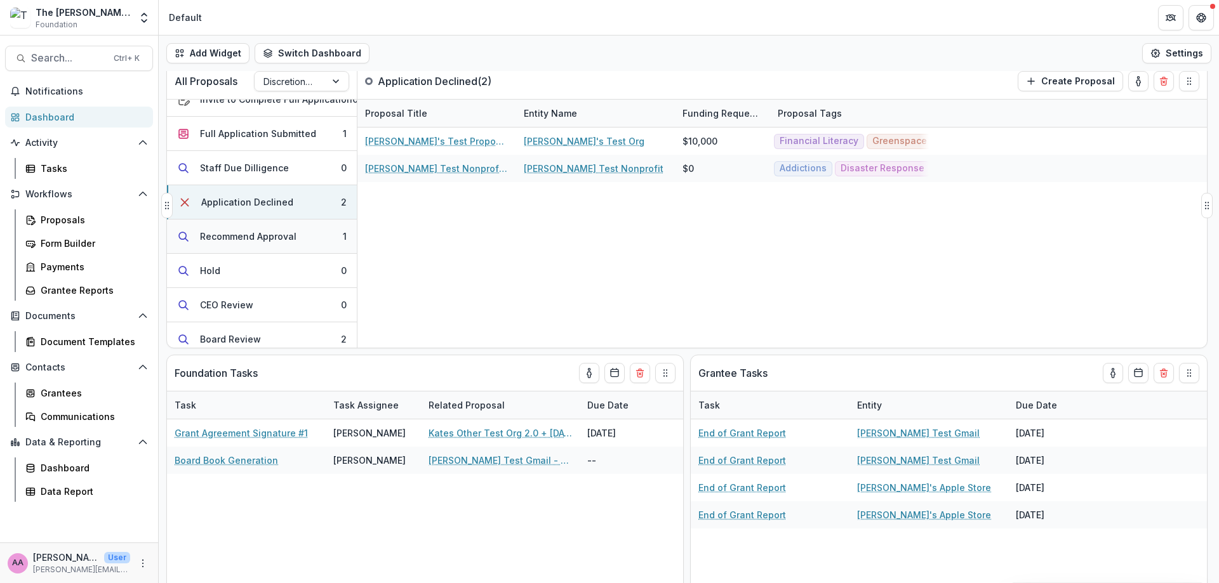  I want to click on div: Task Assignee, so click(373, 405).